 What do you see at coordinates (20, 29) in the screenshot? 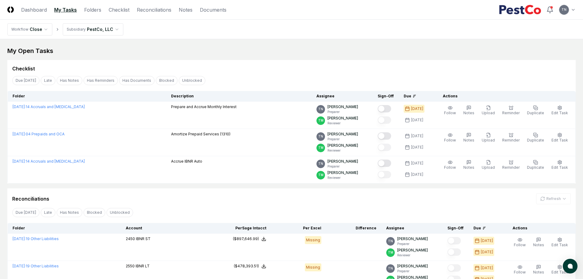
I see `div: Workflow` at bounding box center [20, 29].